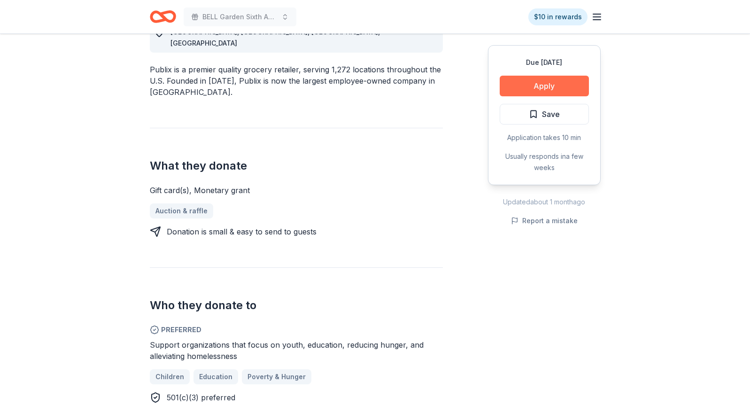  I want to click on div: Publix is a premier quality grocery retailer, serving 1,272 locations throughout the U.S. Founded..., so click(296, 81).